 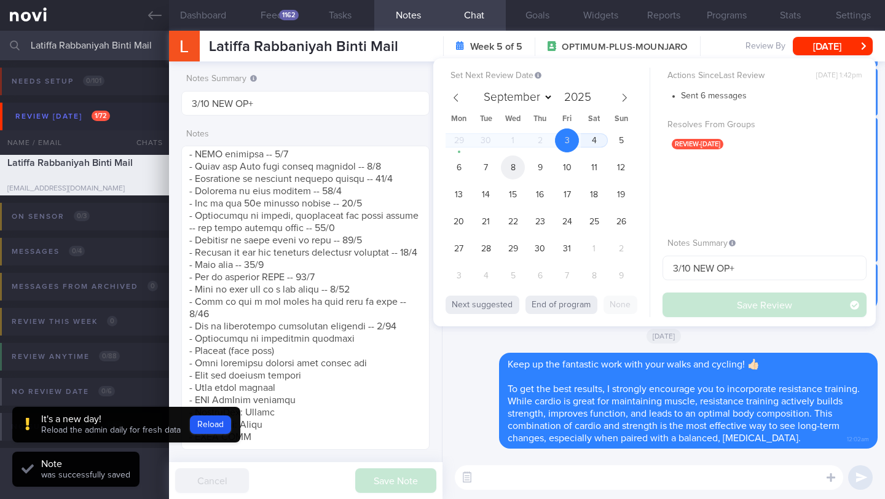 I want to click on button: Reload, so click(x=210, y=425).